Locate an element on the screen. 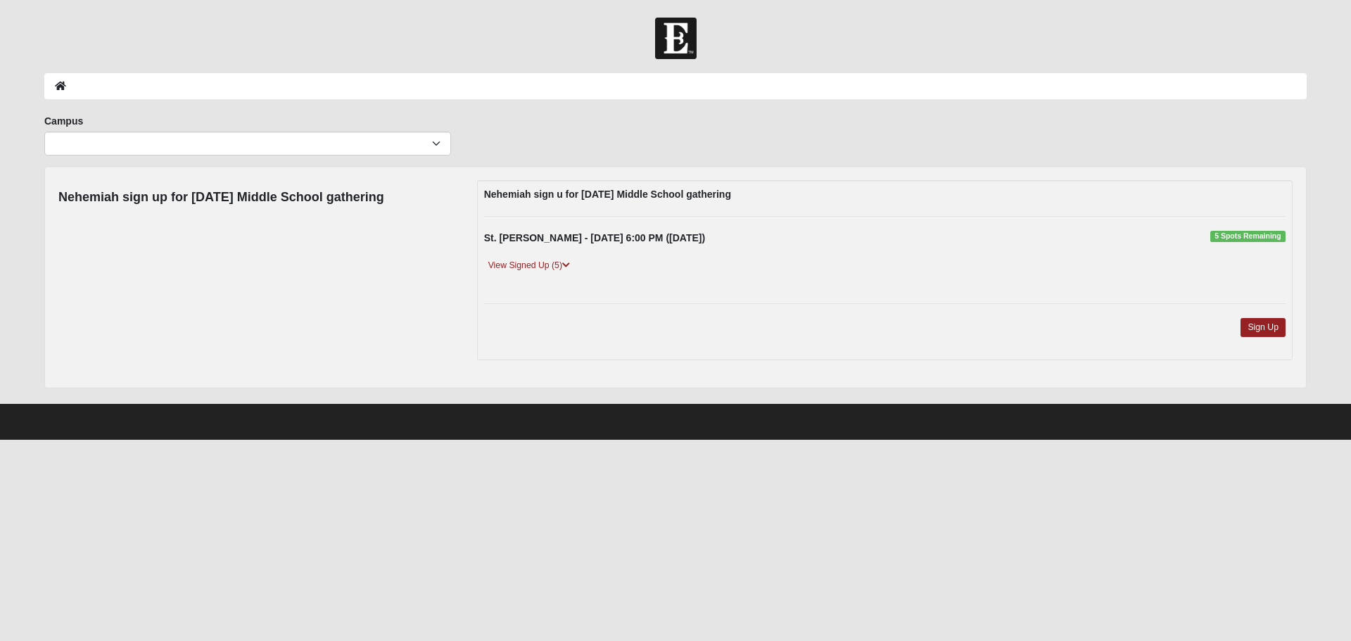 This screenshot has height=641, width=1351. label: Campus is located at coordinates (63, 121).